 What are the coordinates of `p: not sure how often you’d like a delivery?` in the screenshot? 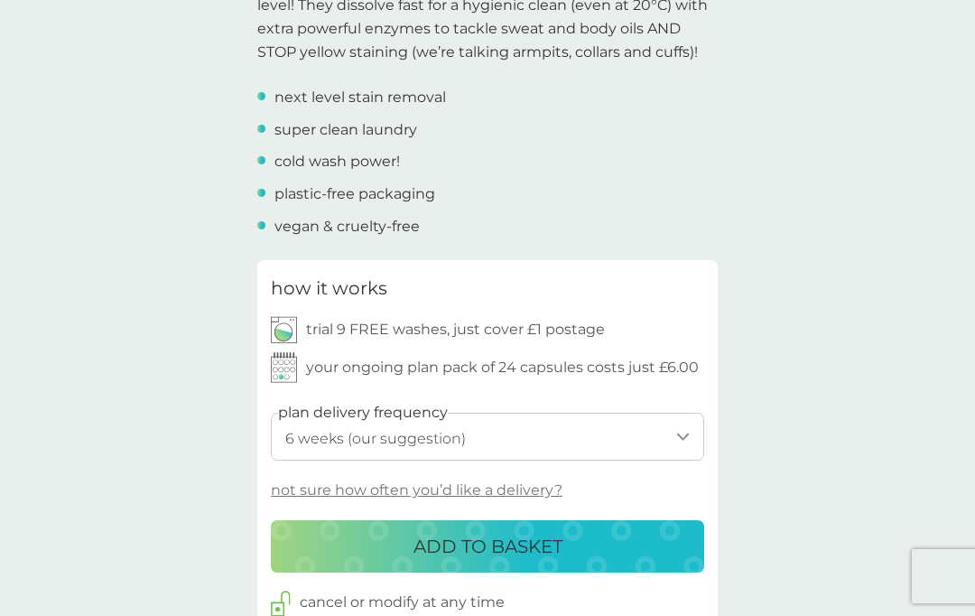 It's located at (416, 490).